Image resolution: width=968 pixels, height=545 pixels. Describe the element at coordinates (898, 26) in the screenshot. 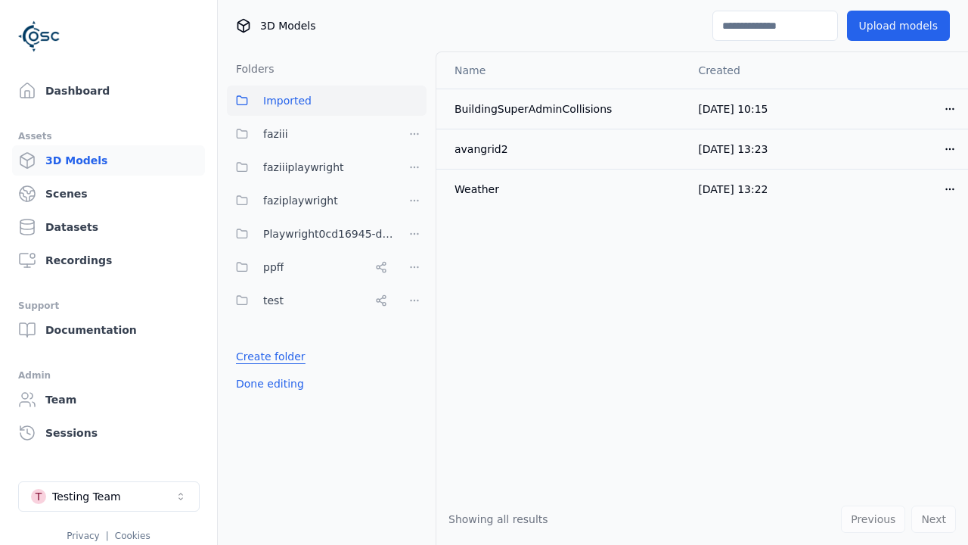

I see `a: Upload models` at that location.